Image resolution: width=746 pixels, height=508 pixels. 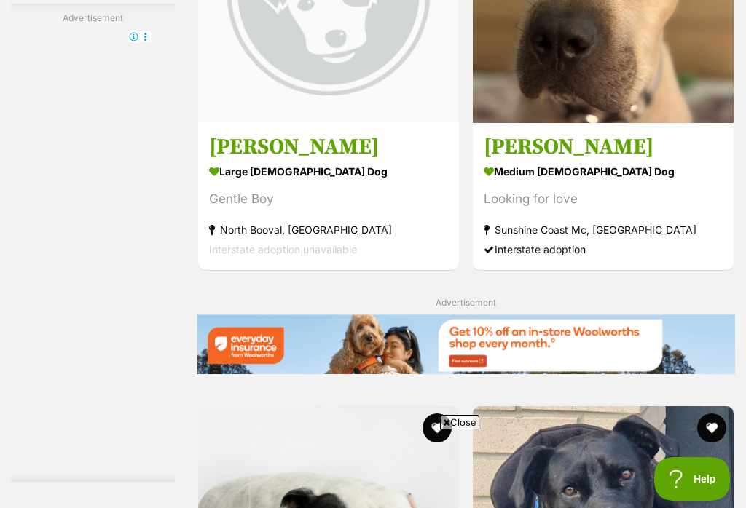 What do you see at coordinates (603, 200) in the screenshot?
I see `div: Looking for love` at bounding box center [603, 200].